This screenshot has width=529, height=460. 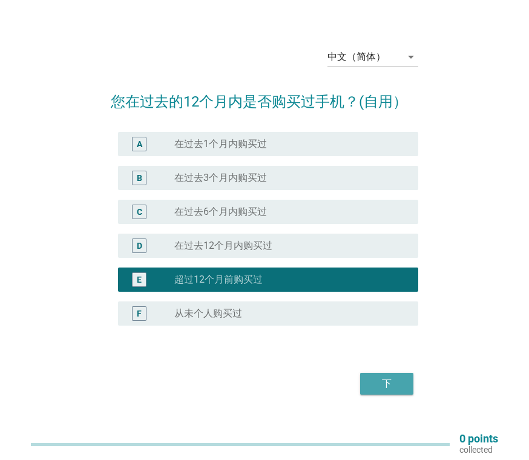 What do you see at coordinates (139, 212) in the screenshot?
I see `div: C` at bounding box center [139, 212].